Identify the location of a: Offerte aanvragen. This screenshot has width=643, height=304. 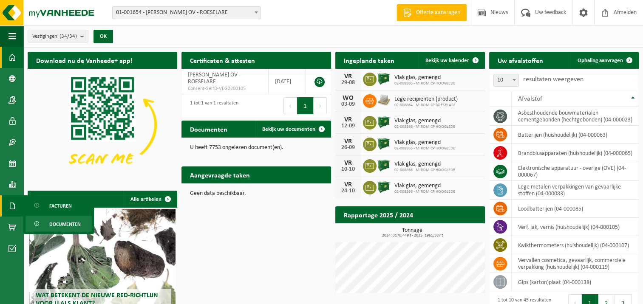
(431, 13).